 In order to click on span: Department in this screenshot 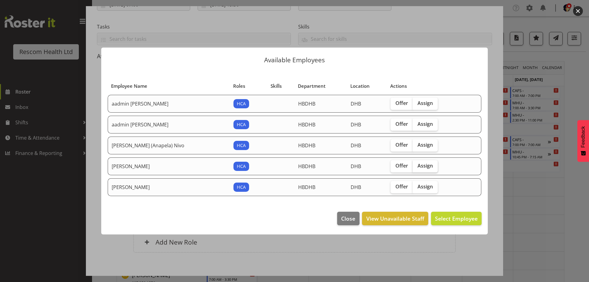, I will do `click(312, 86)`.